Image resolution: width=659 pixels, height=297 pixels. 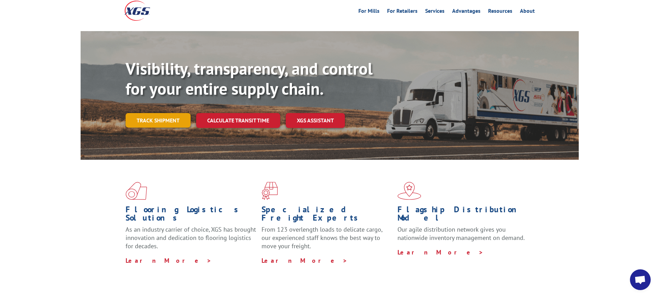 What do you see at coordinates (500, 12) in the screenshot?
I see `a: Resources` at bounding box center [500, 12].